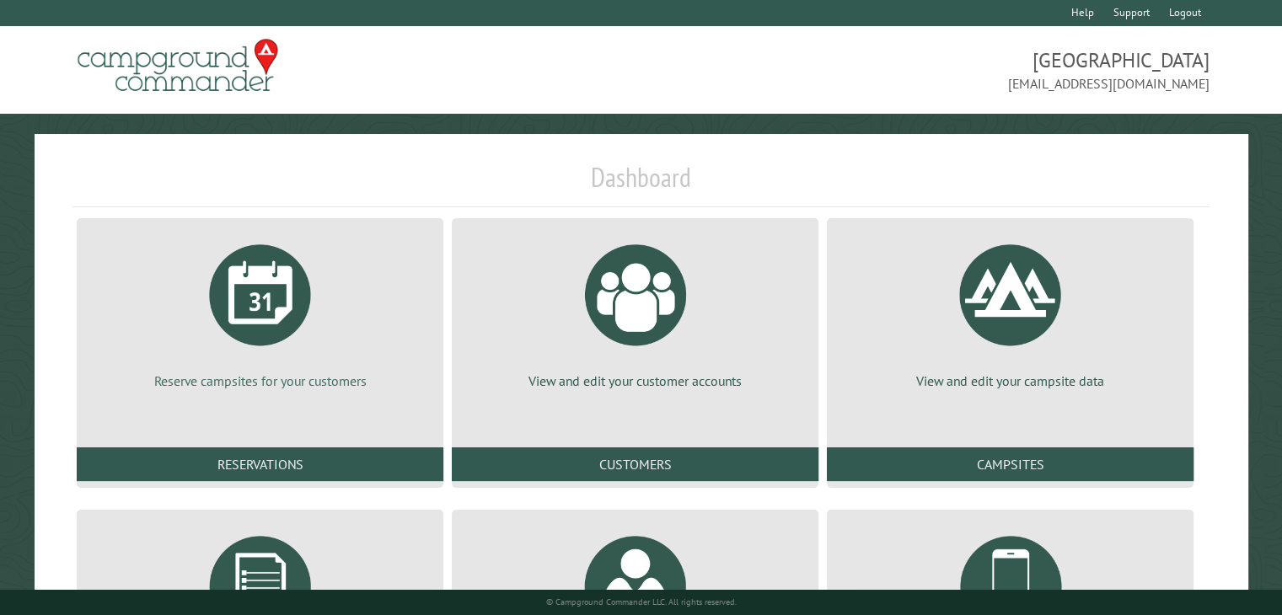  Describe the element at coordinates (641, 184) in the screenshot. I see `h1: Dashboard` at that location.